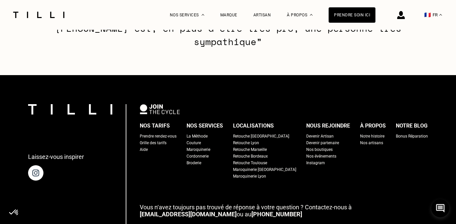 This screenshot has width=456, height=224. What do you see at coordinates (158, 136) in the screenshot?
I see `div: Prendre rendez-vous` at bounding box center [158, 136].